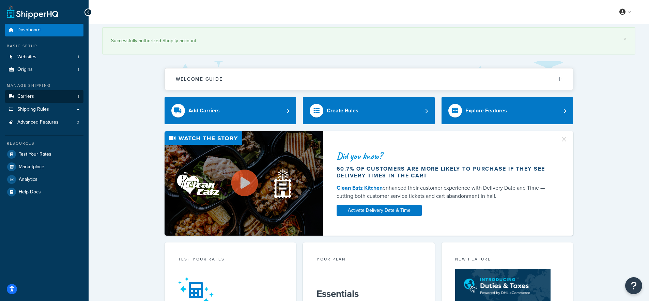 This screenshot has height=301, width=649. Describe the element at coordinates (44, 180) in the screenshot. I see `li: Analytics` at that location.